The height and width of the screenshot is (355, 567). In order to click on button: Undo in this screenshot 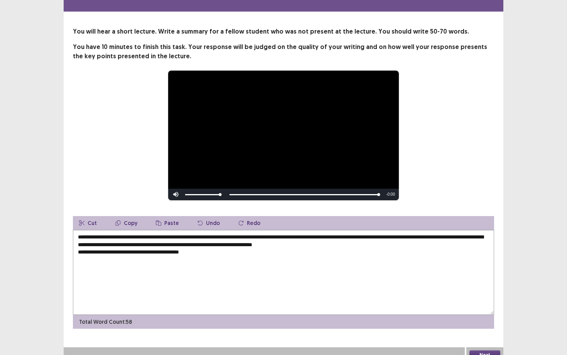, I will do `click(209, 223)`.